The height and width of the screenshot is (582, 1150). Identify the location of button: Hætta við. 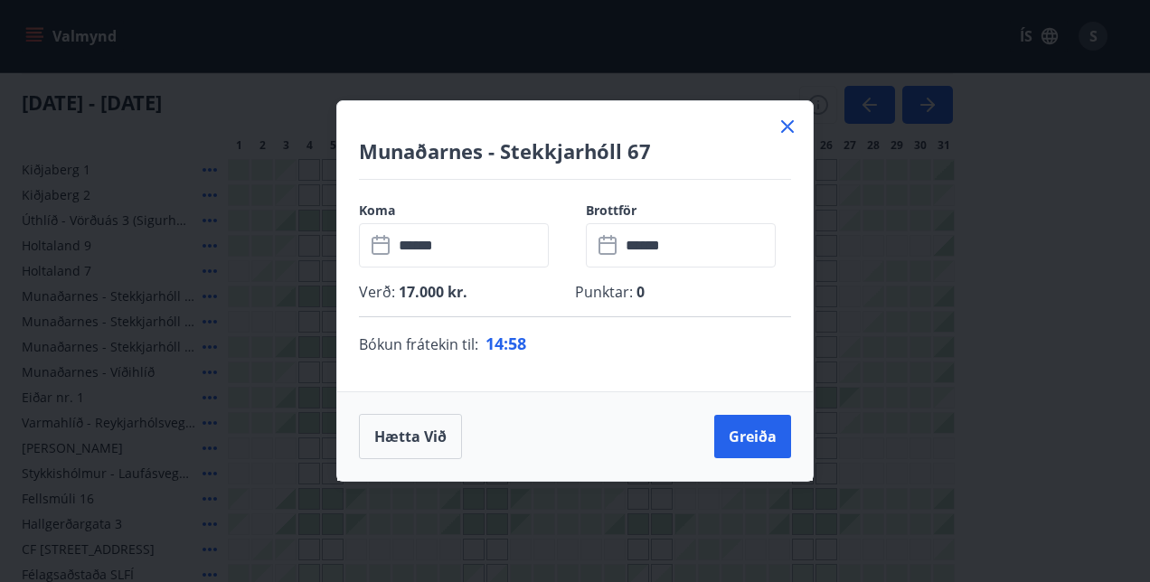
(411, 437).